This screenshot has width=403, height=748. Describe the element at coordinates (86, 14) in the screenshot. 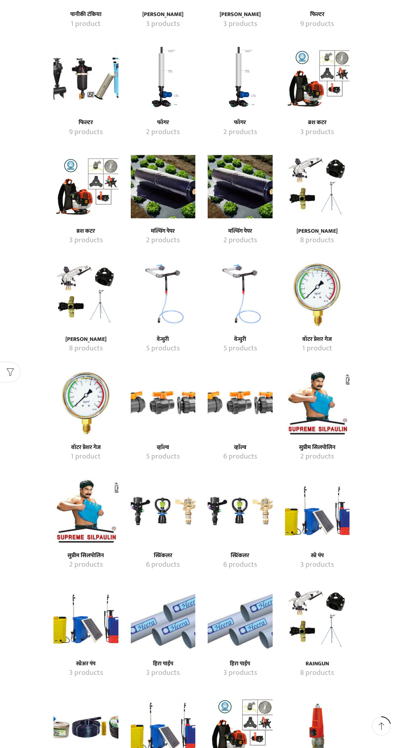

I see `h4: पानीकी टंकिया` at that location.